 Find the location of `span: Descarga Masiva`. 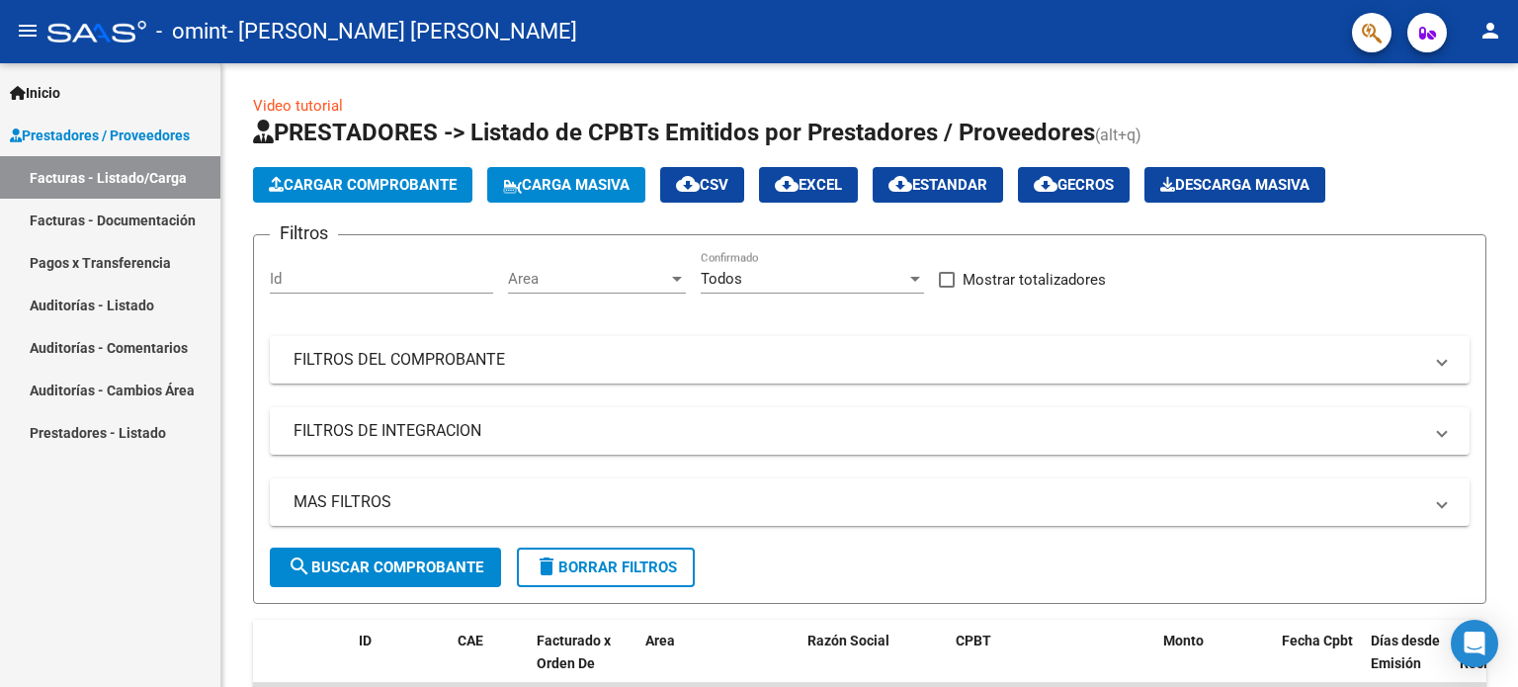

span: Descarga Masiva is located at coordinates (1234, 185).